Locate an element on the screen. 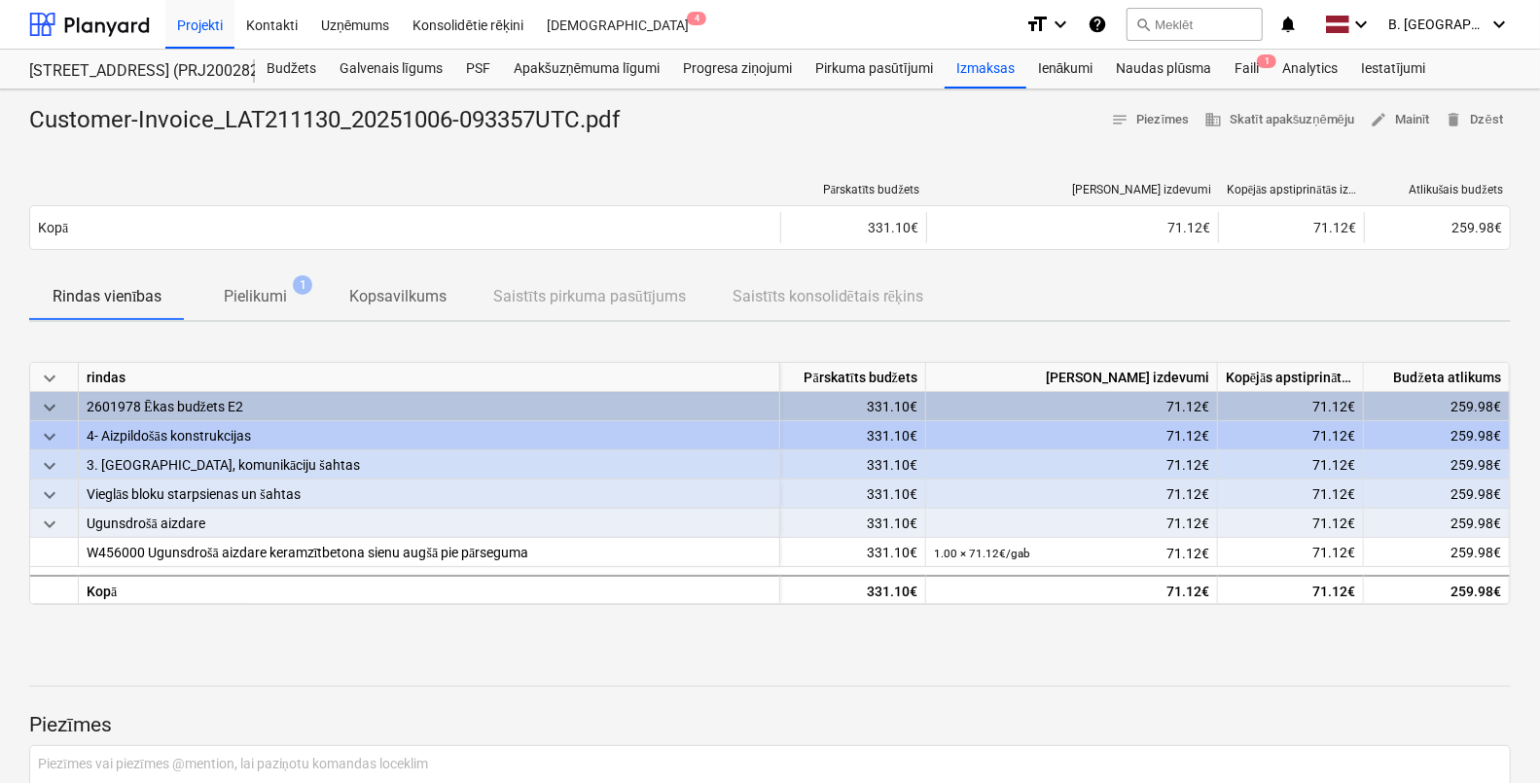 Image resolution: width=1540 pixels, height=783 pixels. a: Ienākumi is located at coordinates (1065, 69).